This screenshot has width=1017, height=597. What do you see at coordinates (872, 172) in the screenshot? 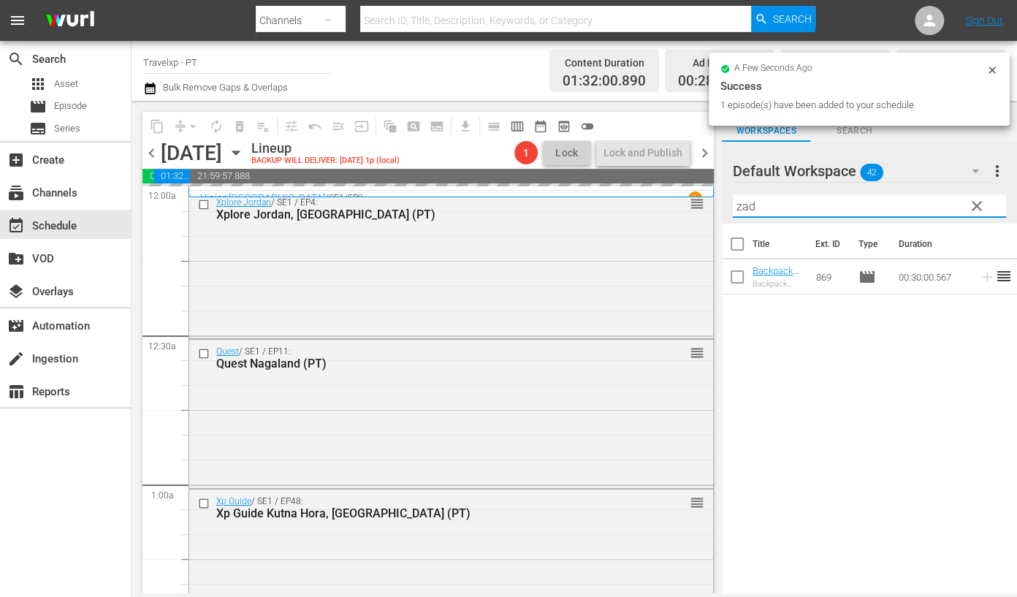
I see `span: 42` at bounding box center [872, 172].